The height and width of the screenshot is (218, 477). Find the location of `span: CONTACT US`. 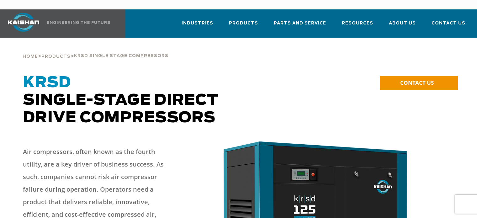

span: CONTACT US is located at coordinates (417, 82).